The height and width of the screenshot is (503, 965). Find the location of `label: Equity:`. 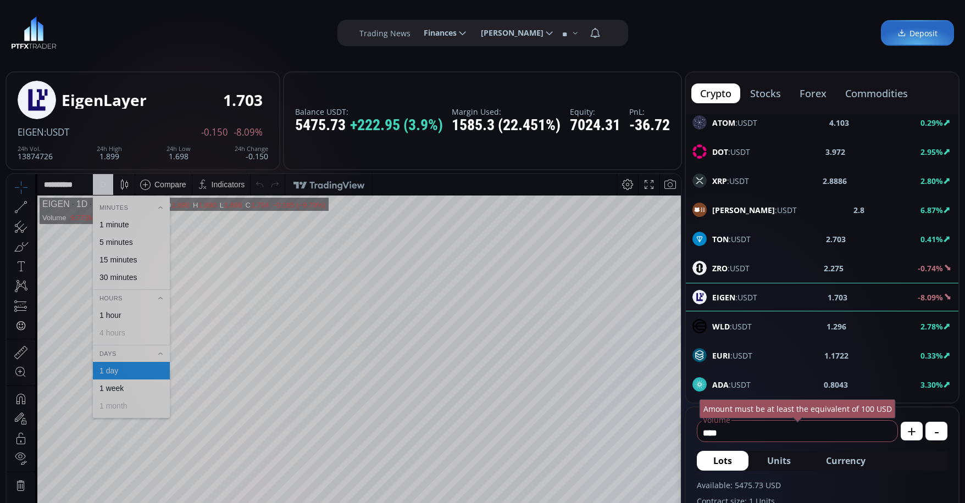

label: Equity: is located at coordinates (595, 112).